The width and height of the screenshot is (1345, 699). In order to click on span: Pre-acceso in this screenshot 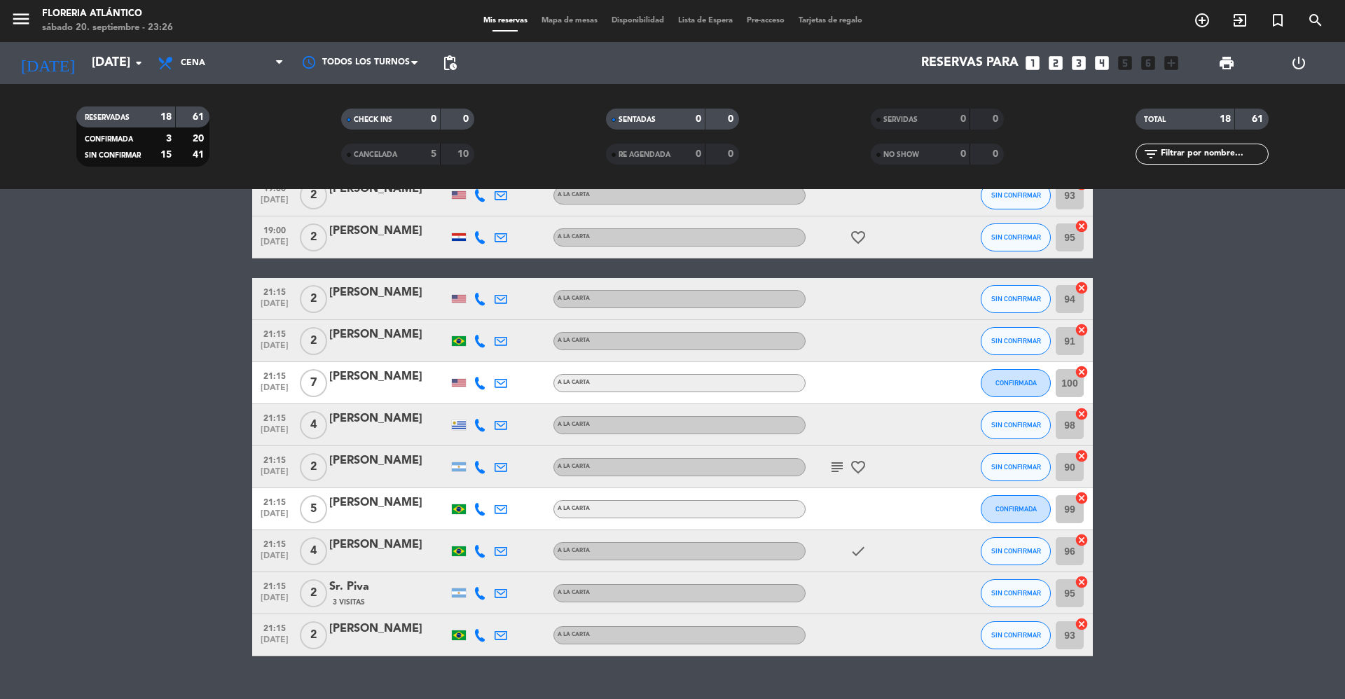, I will do `click(766, 20)`.